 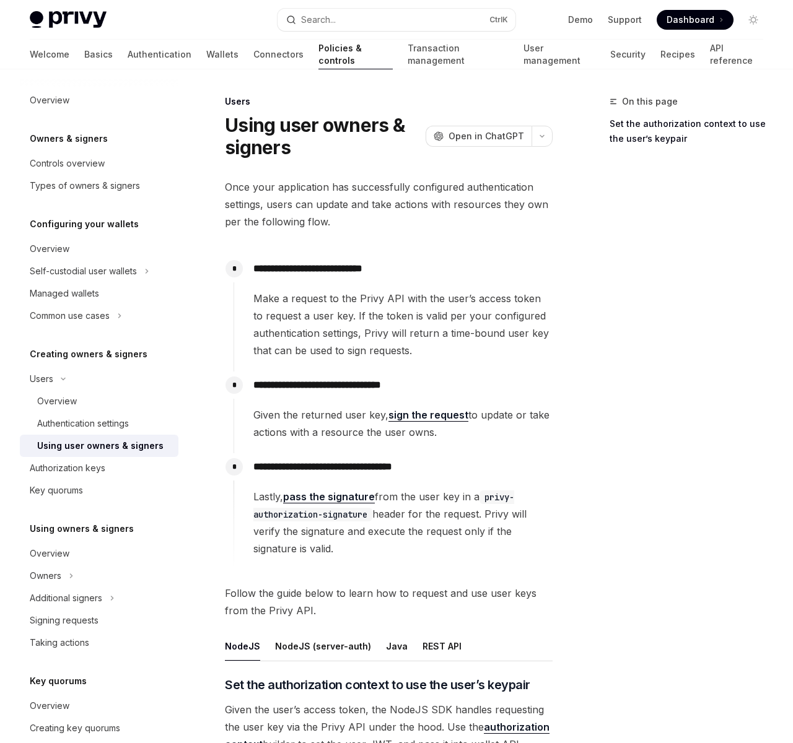 What do you see at coordinates (84, 224) in the screenshot?
I see `h5: Configuring your wallets` at bounding box center [84, 224].